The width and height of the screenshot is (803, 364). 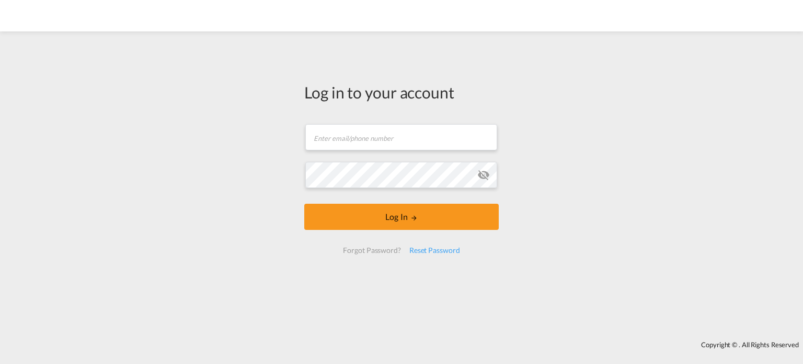 What do you see at coordinates (402, 217) in the screenshot?
I see `button: LOGIN` at bounding box center [402, 217].